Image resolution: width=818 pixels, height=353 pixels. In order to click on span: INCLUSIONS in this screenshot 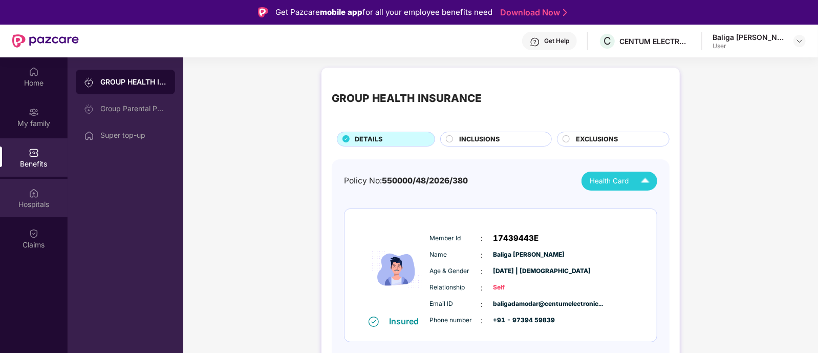, I will do `click(480, 139)`.